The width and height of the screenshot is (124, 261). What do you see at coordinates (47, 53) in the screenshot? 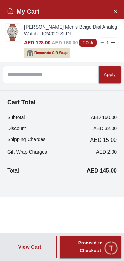
I see `button: Removeto Gift Wrap` at bounding box center [47, 53].